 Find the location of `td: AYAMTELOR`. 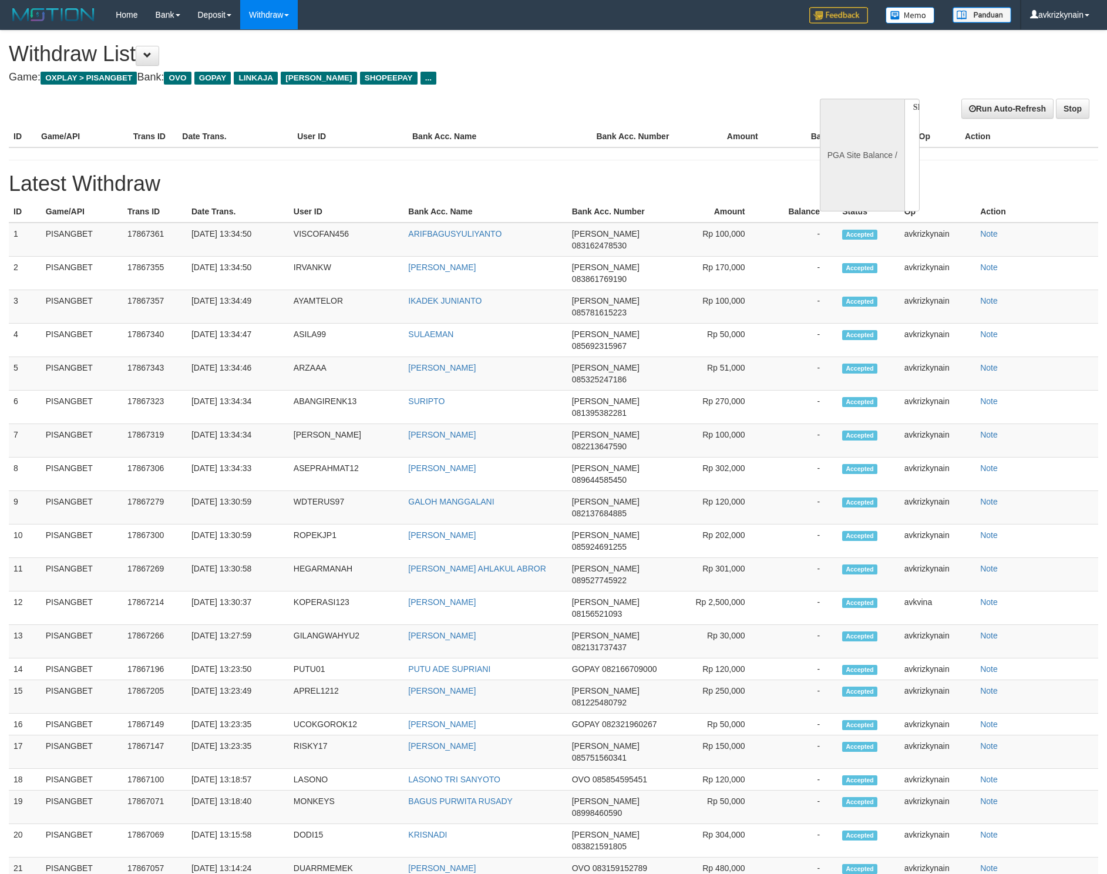

td: AYAMTELOR is located at coordinates (347, 307).